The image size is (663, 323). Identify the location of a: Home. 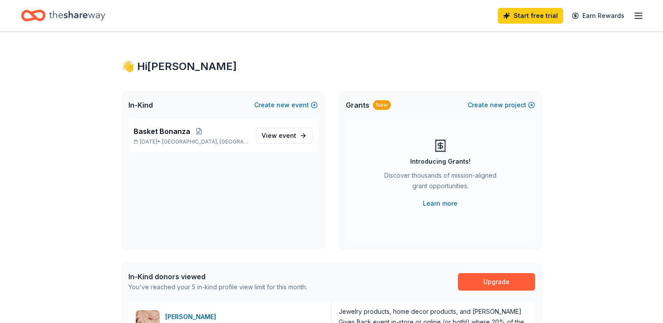
(63, 15).